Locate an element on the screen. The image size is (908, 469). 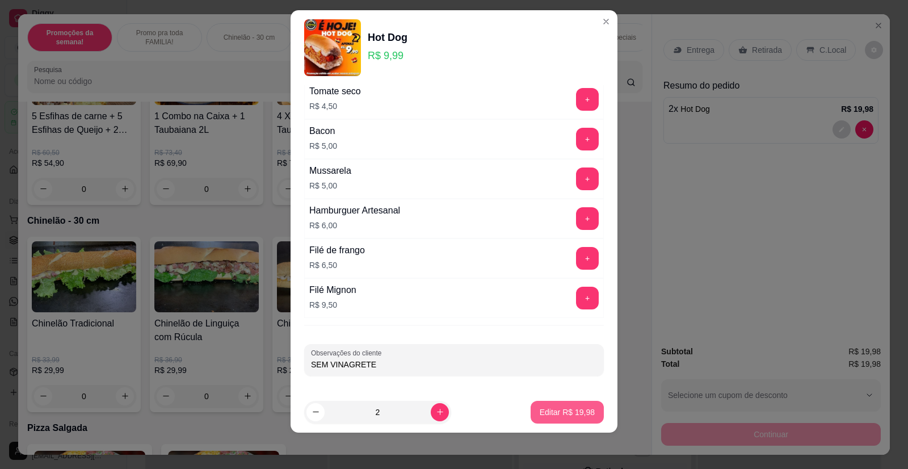
button: Editar R$ 19,98 is located at coordinates (567, 412).